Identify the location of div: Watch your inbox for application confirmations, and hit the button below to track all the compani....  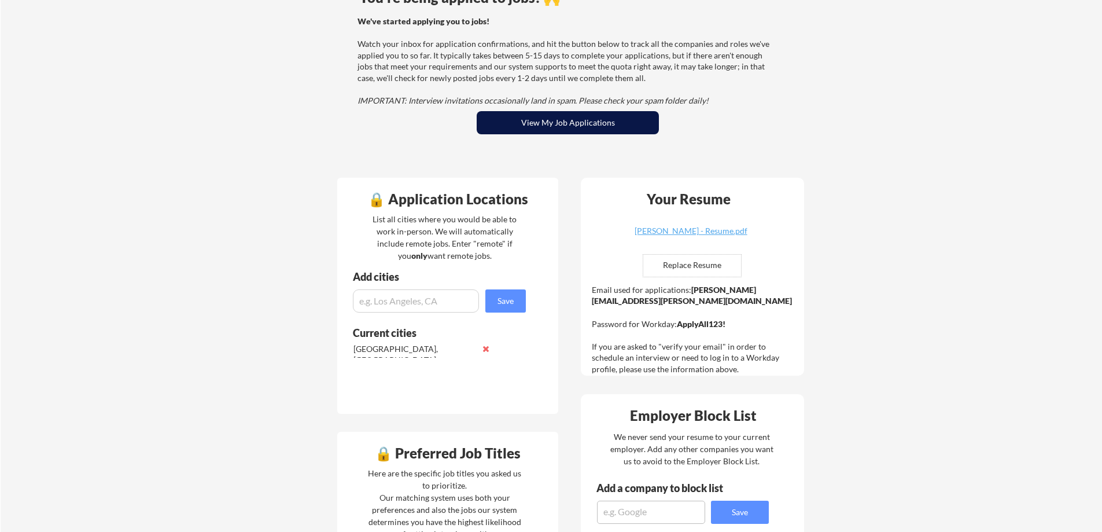
(566, 61).